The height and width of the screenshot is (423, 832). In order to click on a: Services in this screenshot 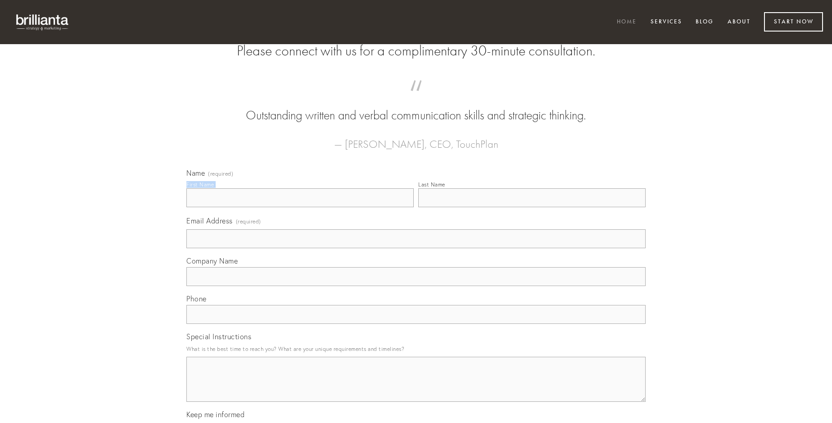, I will do `click(667, 22)`.